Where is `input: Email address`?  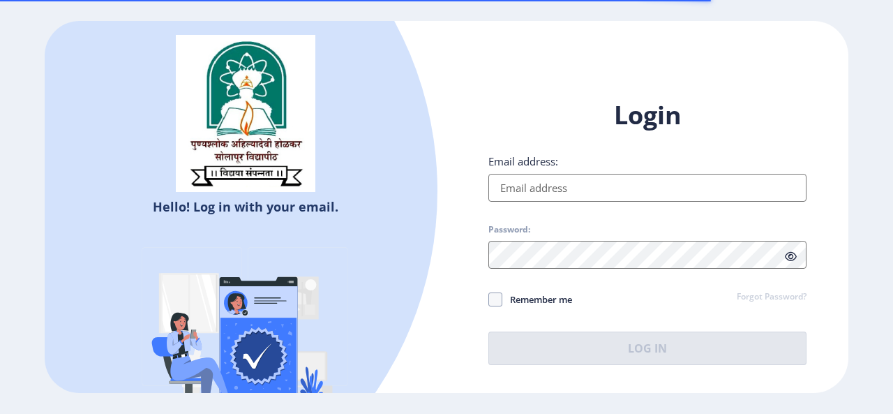 input: Email address is located at coordinates (648, 188).